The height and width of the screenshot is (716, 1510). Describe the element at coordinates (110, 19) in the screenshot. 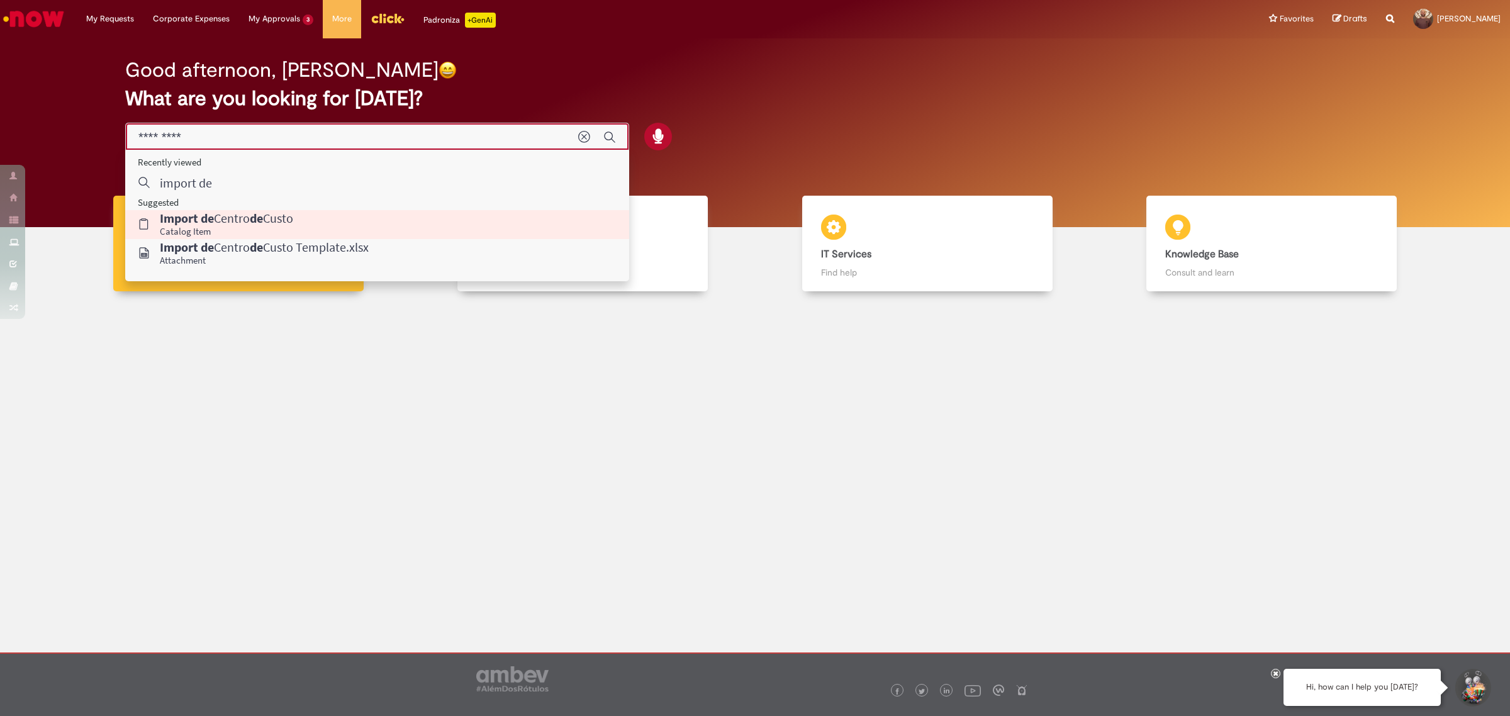

I see `span: My Requests` at that location.